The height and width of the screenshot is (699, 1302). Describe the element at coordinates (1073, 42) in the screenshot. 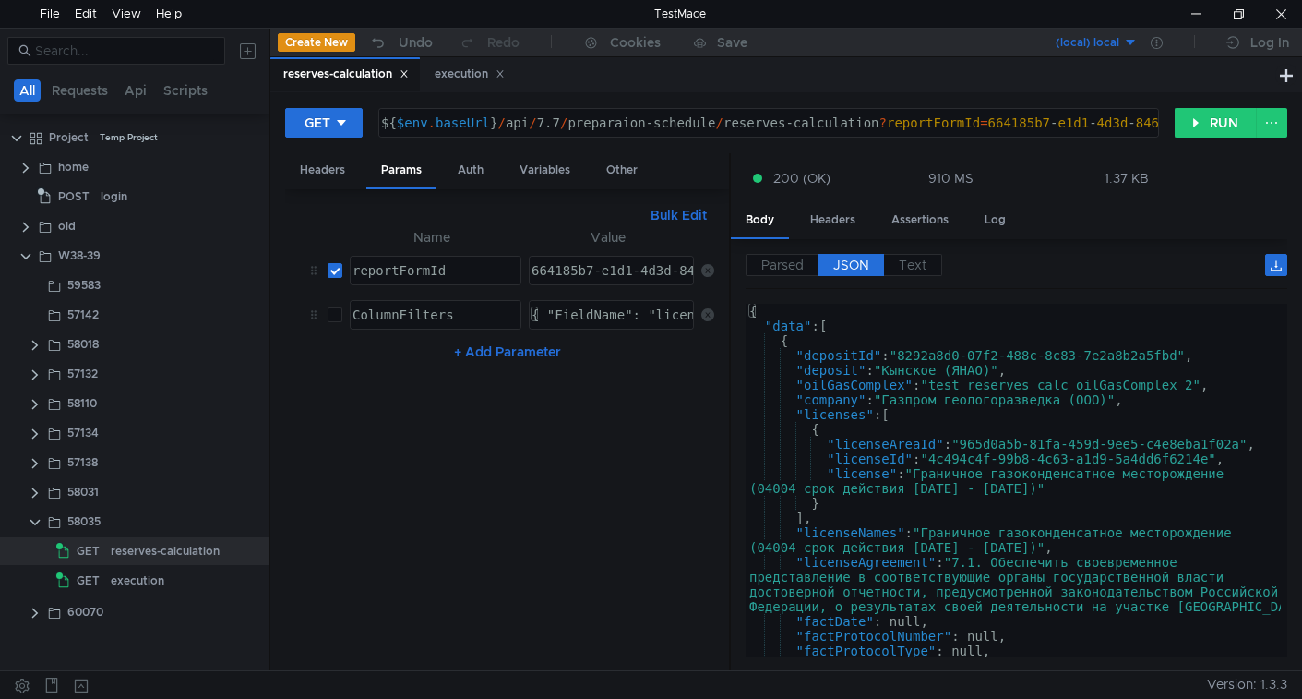

I see `button: (local) local` at that location.